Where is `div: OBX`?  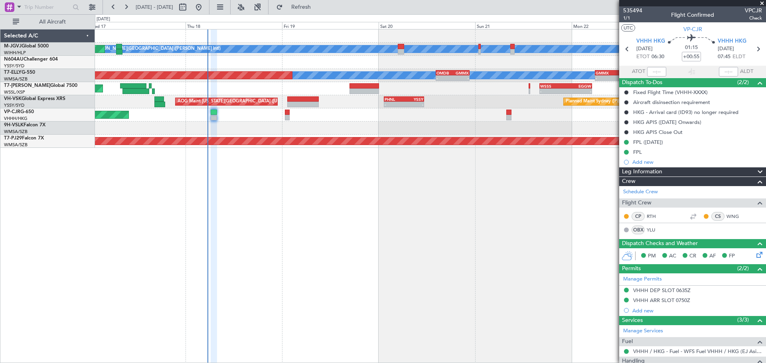 div: OBX is located at coordinates (638, 230).